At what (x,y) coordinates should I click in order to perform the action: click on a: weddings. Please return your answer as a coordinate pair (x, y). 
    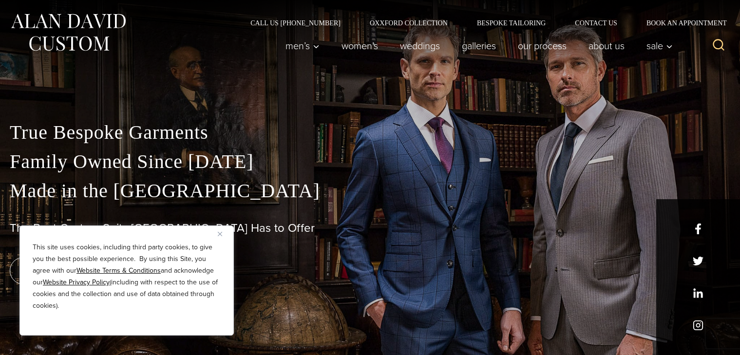
    Looking at the image, I should click on (420, 46).